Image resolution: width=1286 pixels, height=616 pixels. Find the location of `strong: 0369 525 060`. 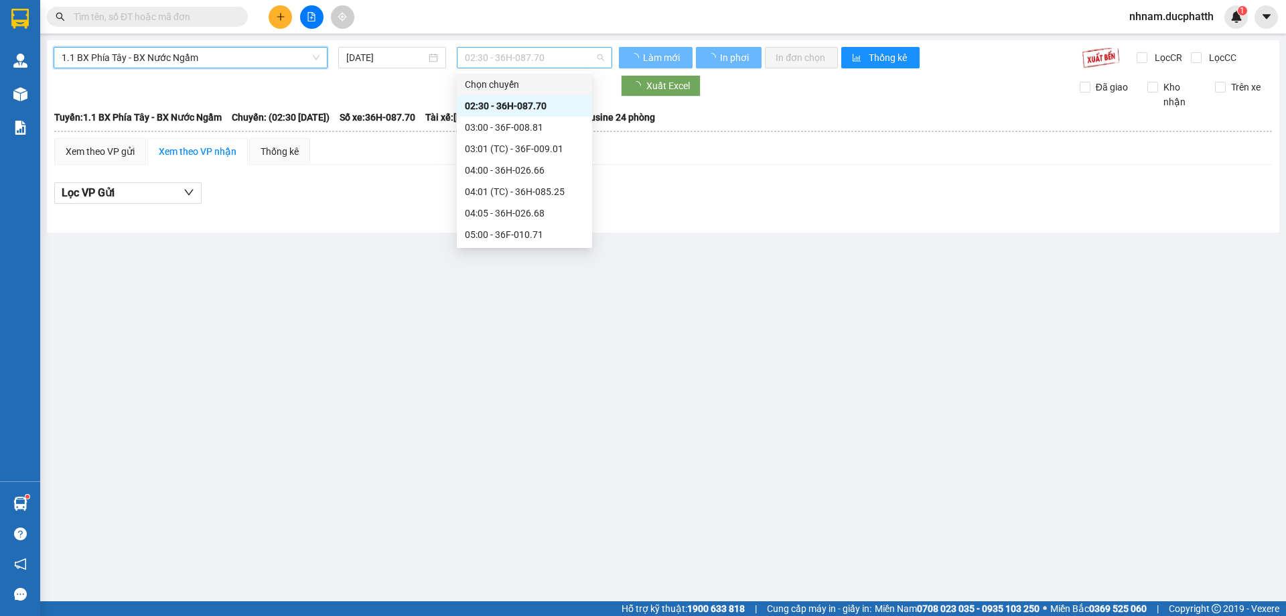

strong: 0369 525 060 is located at coordinates (1118, 608).